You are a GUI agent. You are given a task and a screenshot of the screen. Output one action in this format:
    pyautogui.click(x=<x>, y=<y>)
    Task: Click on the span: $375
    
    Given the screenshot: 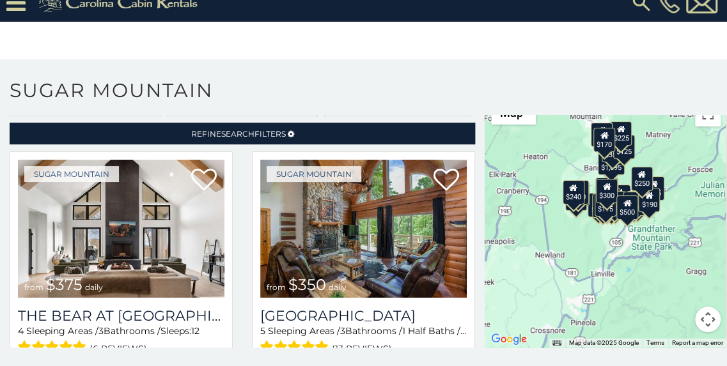 What is the action you would take?
    pyautogui.click(x=64, y=285)
    